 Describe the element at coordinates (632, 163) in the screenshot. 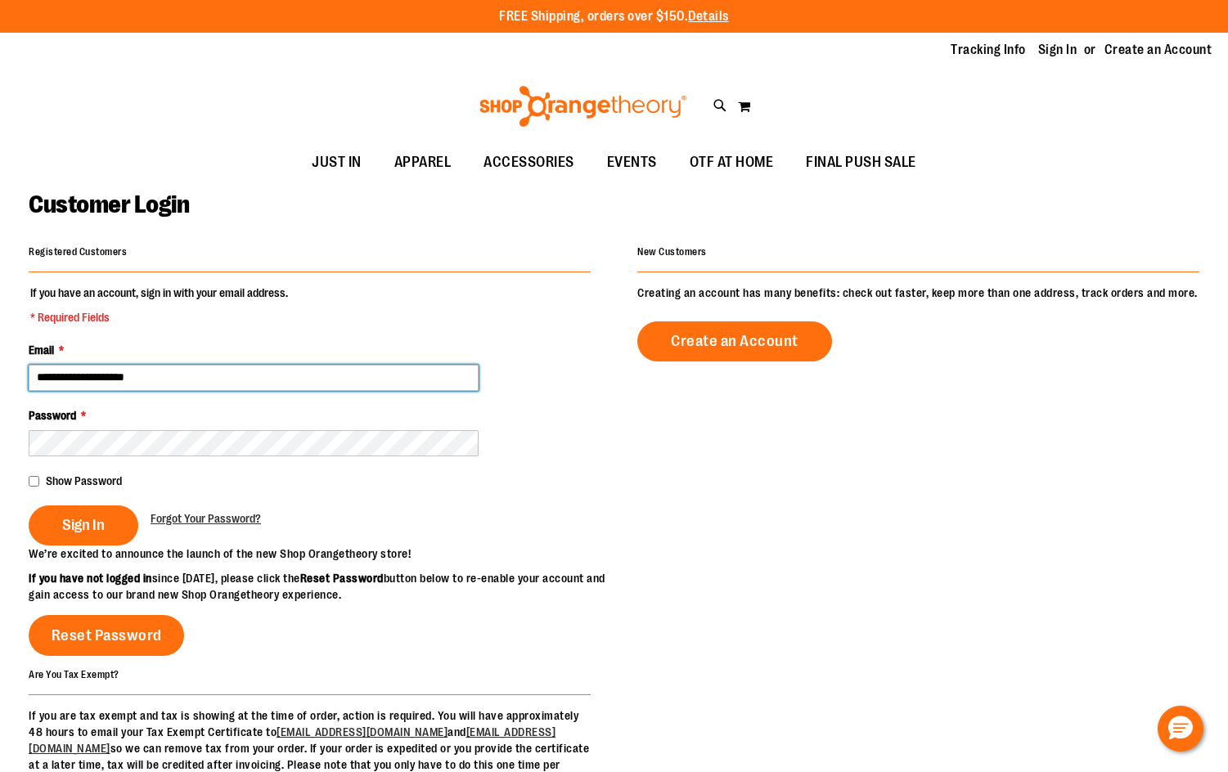

I see `a: EVENTS` at that location.